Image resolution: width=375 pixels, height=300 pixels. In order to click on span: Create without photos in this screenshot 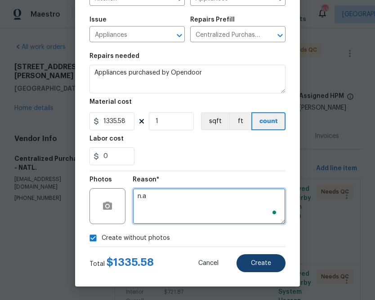, I will do `click(136, 238)`.